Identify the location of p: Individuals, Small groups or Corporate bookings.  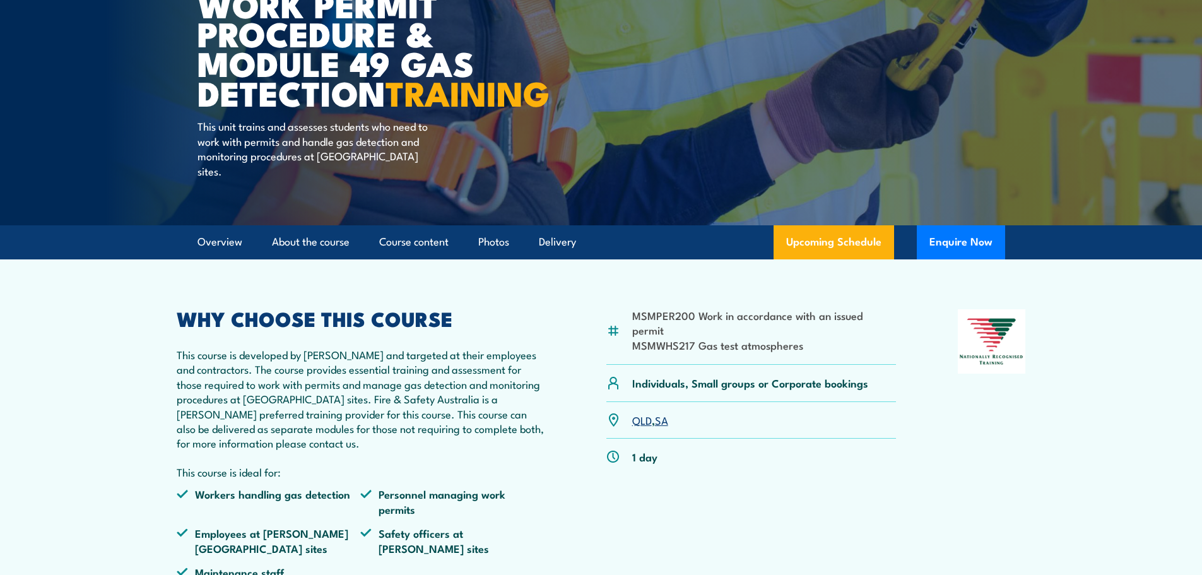
(750, 382).